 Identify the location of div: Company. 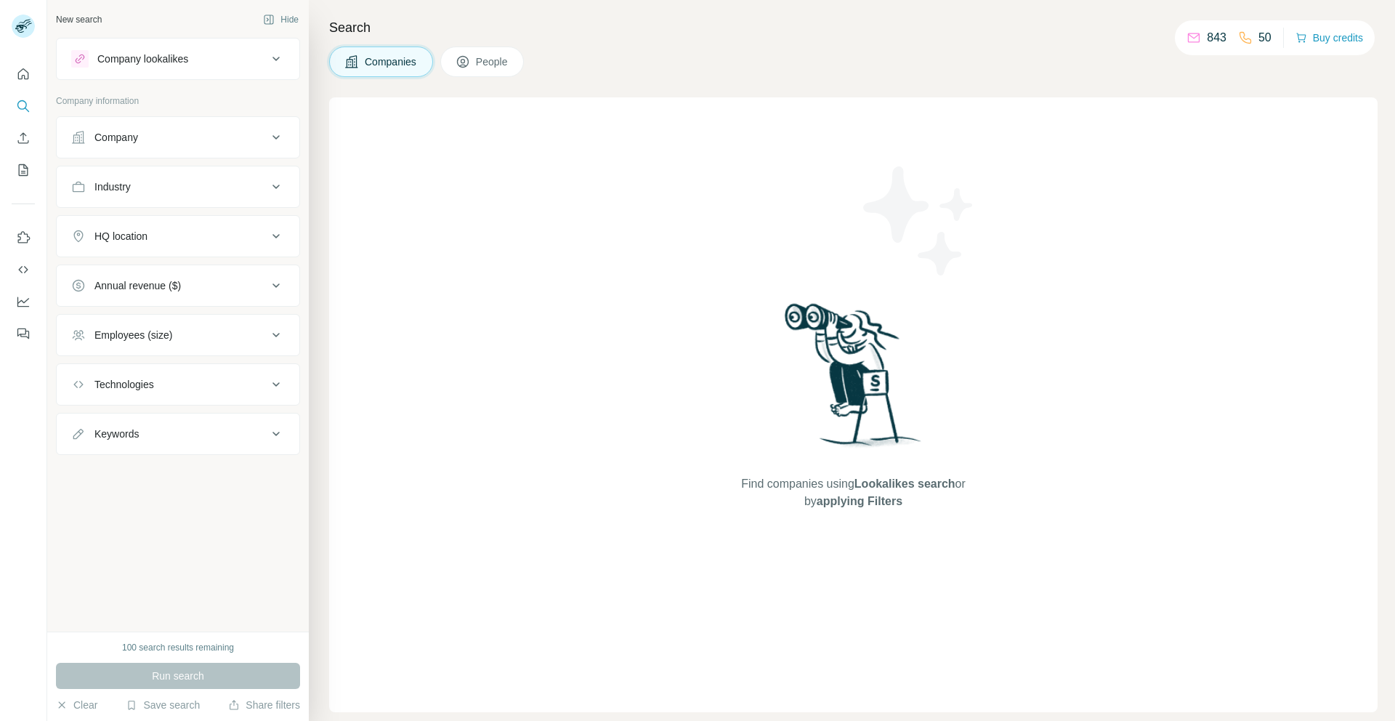
(116, 137).